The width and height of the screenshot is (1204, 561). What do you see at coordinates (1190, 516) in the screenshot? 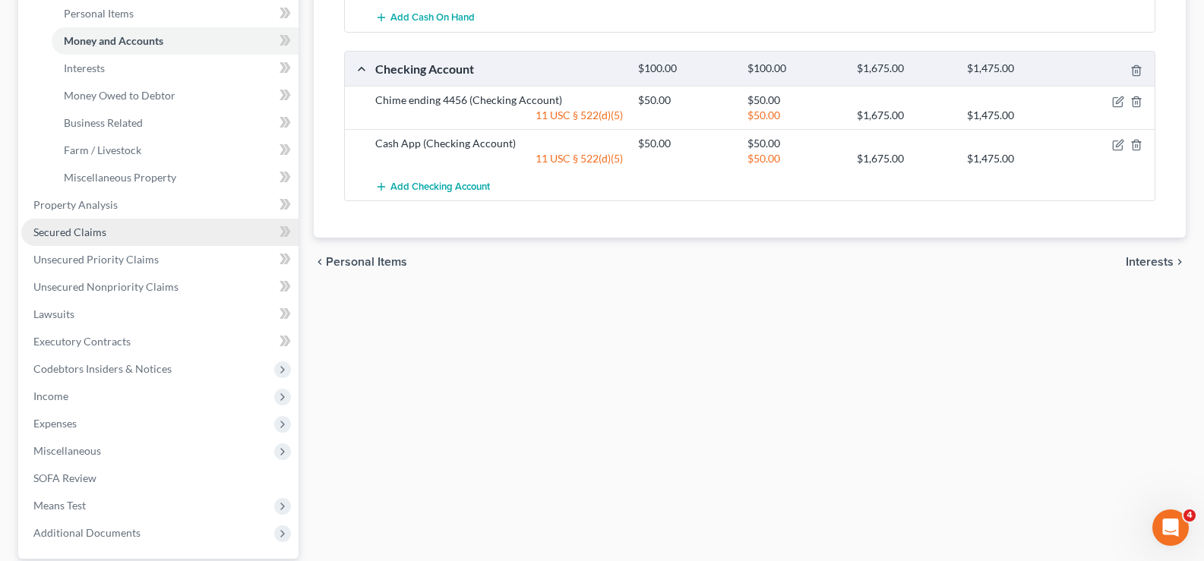
I see `span: 4` at bounding box center [1190, 516].